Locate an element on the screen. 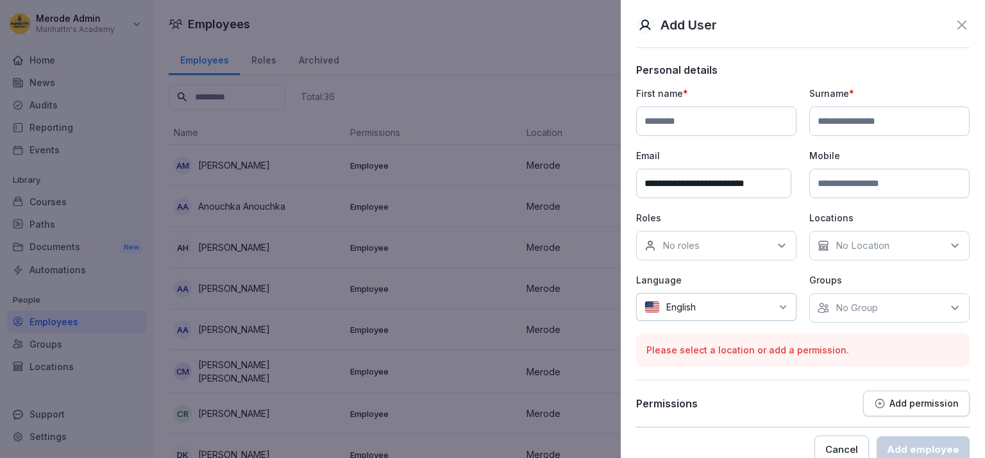 Image resolution: width=985 pixels, height=458 pixels. p: Mobile is located at coordinates (889, 155).